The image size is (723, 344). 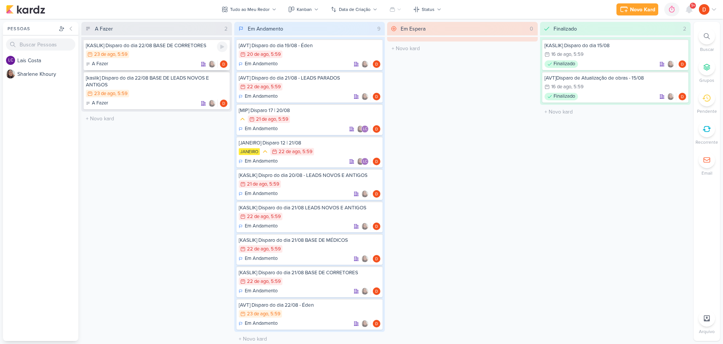 What do you see at coordinates (564, 96) in the screenshot?
I see `p: Finalizado` at bounding box center [564, 96].